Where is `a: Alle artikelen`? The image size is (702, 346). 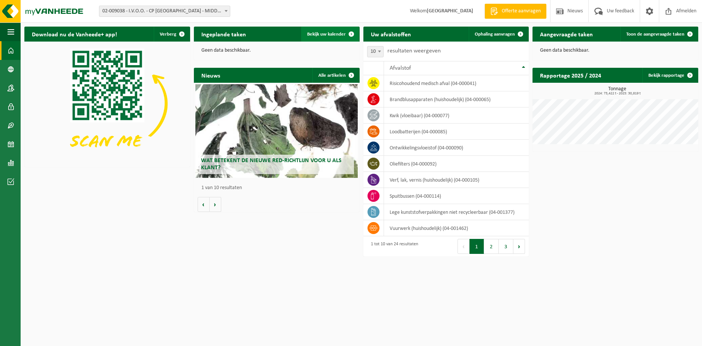
a: Alle artikelen is located at coordinates (336, 75).